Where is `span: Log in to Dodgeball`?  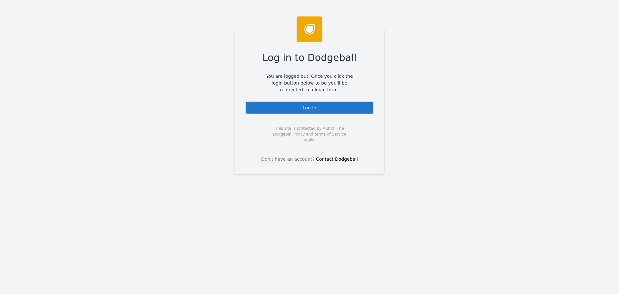 span: Log in to Dodgeball is located at coordinates (310, 57).